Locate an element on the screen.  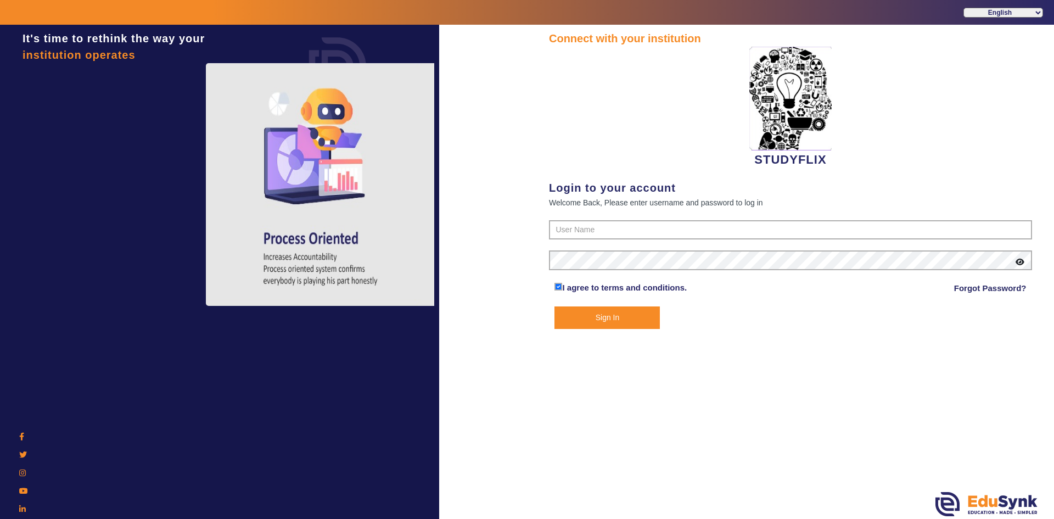
div: Welcome Back, Please enter username and password to log in is located at coordinates (791, 203).